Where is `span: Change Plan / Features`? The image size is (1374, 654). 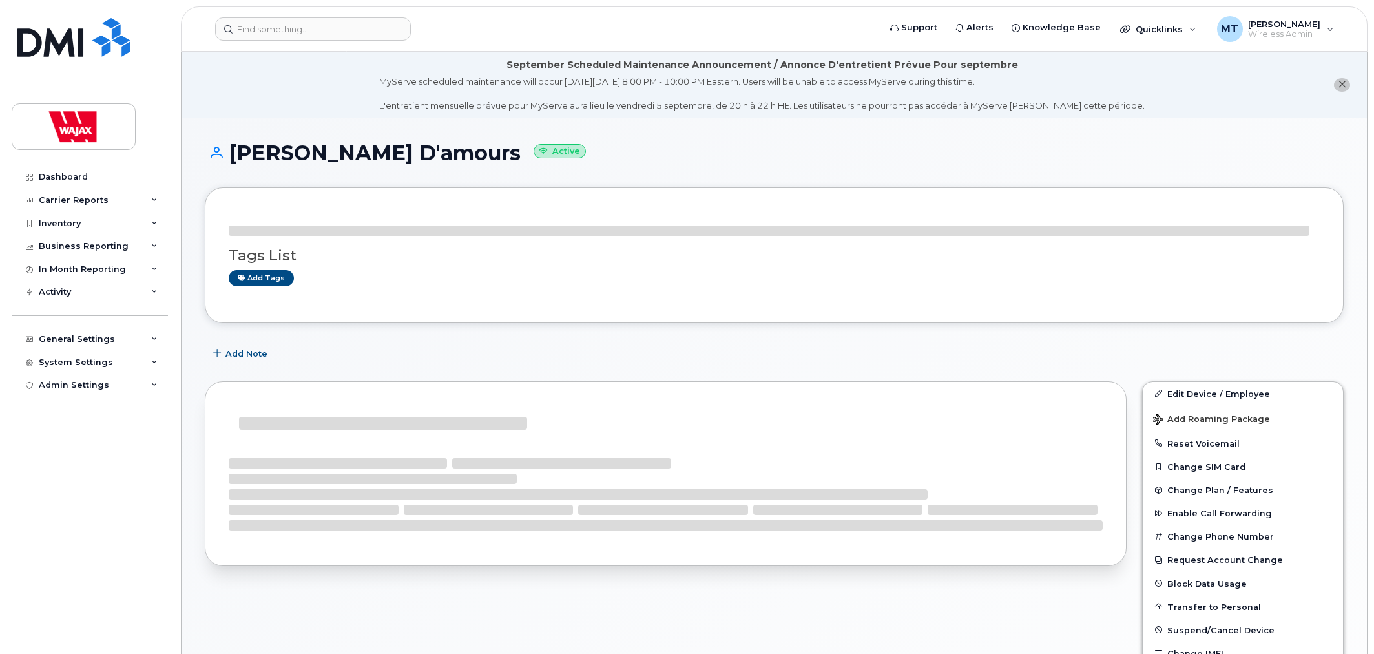
span: Change Plan / Features is located at coordinates (1221, 490).